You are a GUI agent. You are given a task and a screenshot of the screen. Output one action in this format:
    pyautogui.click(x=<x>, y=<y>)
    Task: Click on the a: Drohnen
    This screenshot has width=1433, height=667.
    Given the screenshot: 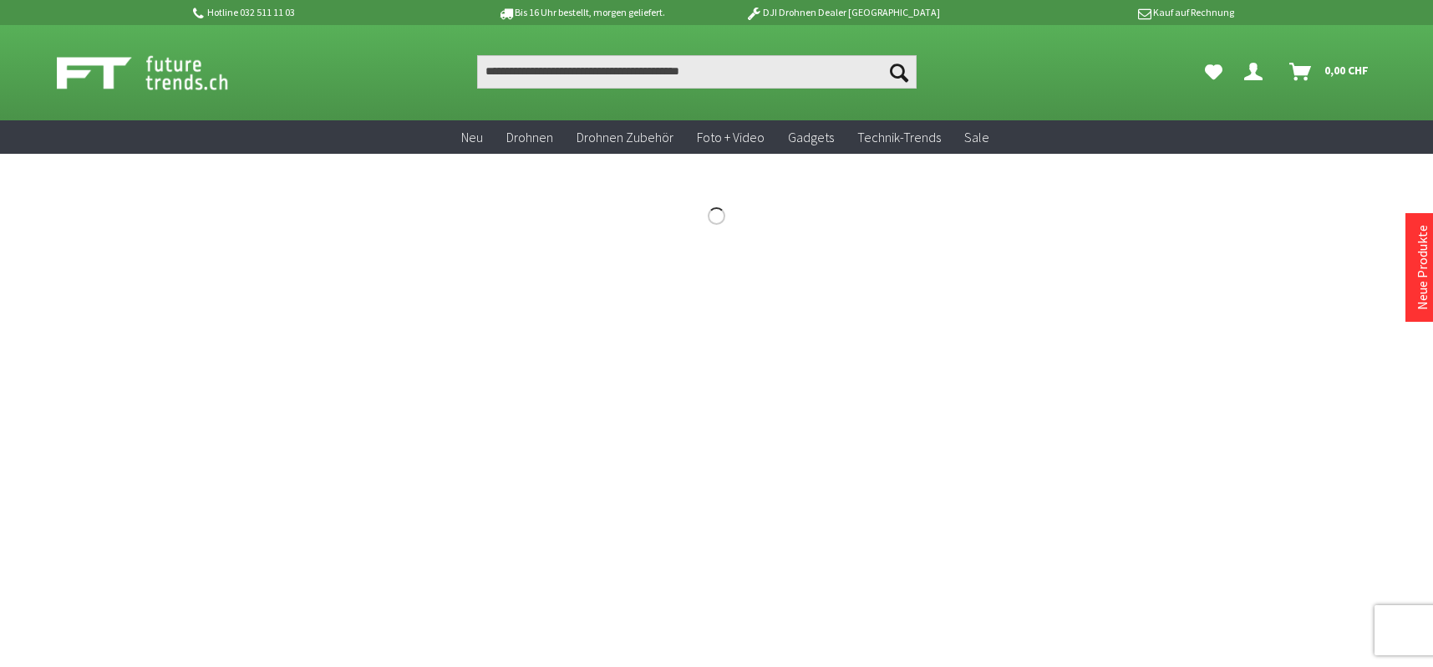 What is the action you would take?
    pyautogui.click(x=530, y=137)
    